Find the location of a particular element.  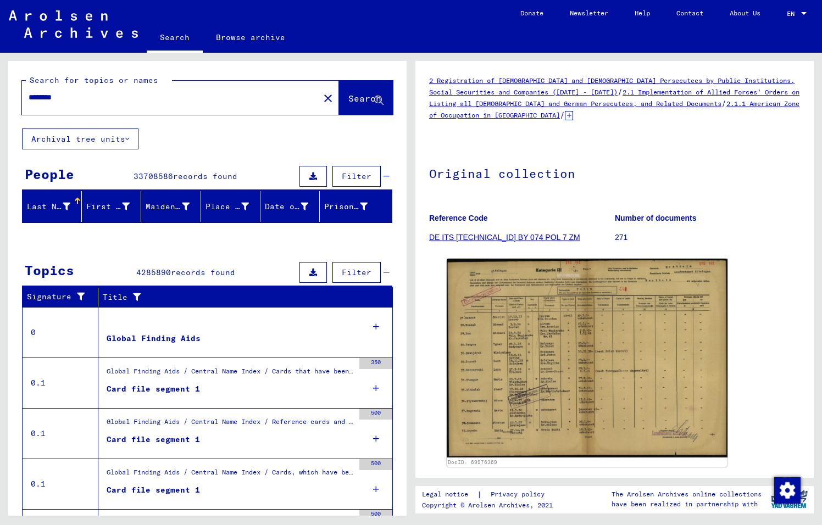

img: Change consent is located at coordinates (787, 491).